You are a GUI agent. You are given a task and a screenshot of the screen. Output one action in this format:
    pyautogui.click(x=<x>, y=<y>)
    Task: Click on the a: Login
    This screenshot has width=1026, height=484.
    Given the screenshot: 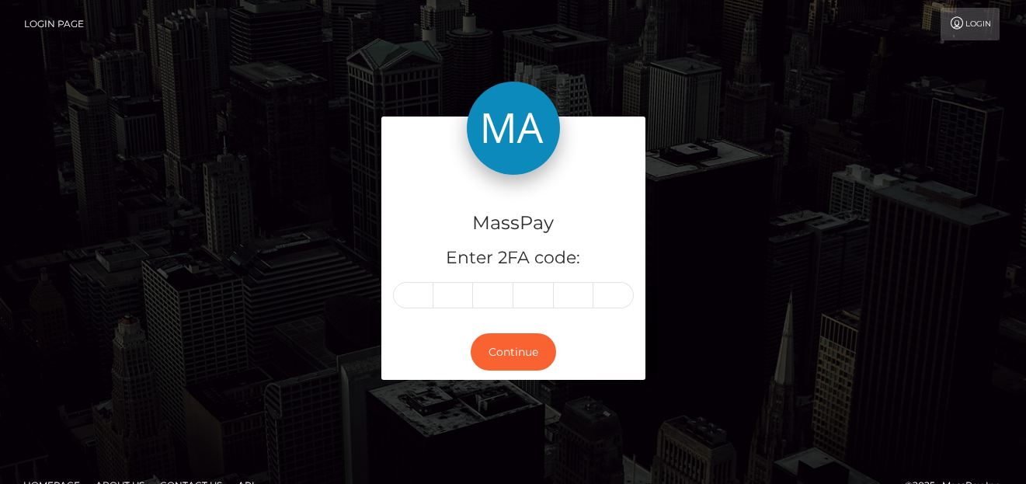 What is the action you would take?
    pyautogui.click(x=970, y=24)
    